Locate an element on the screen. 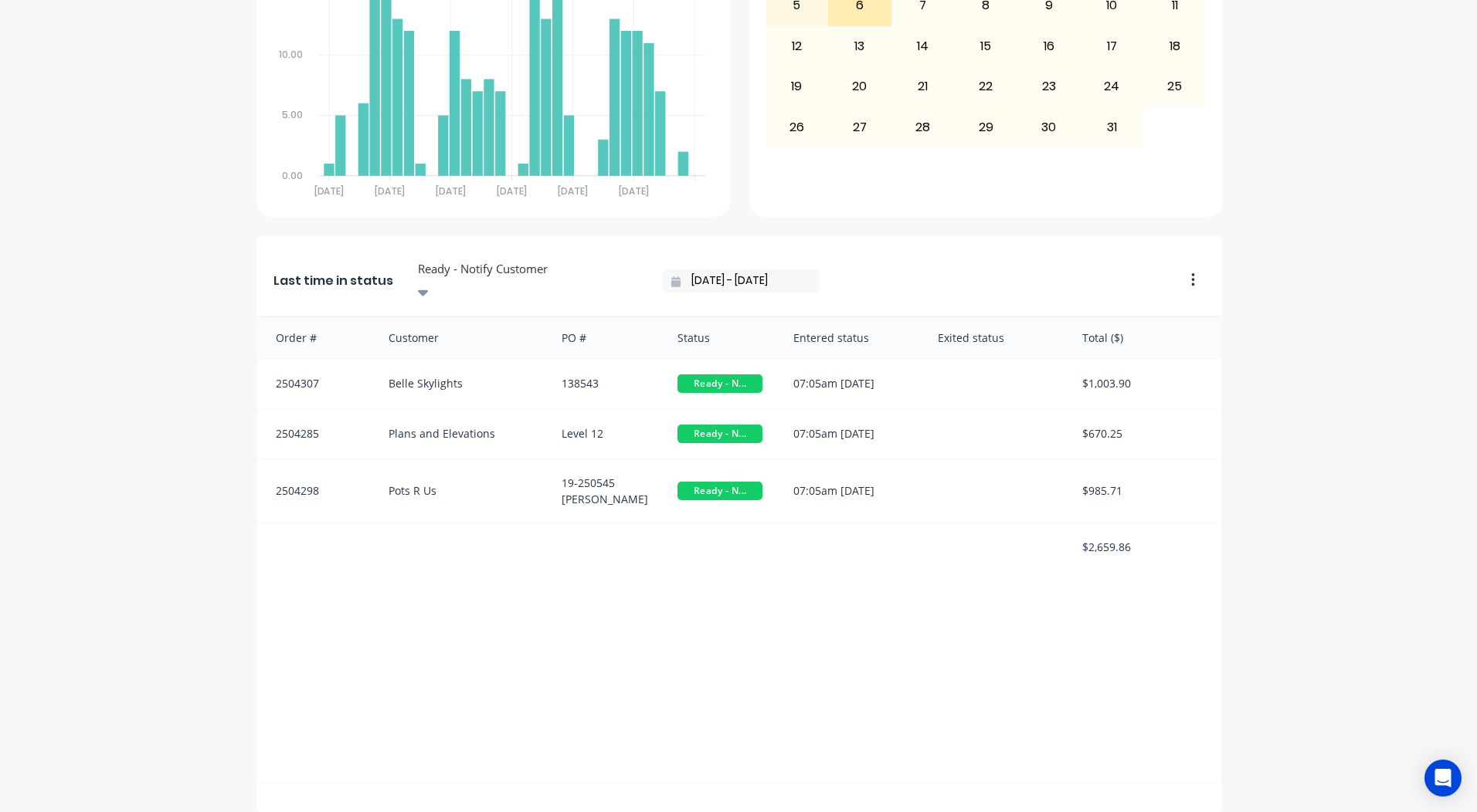  div: 12 is located at coordinates (797, 47).